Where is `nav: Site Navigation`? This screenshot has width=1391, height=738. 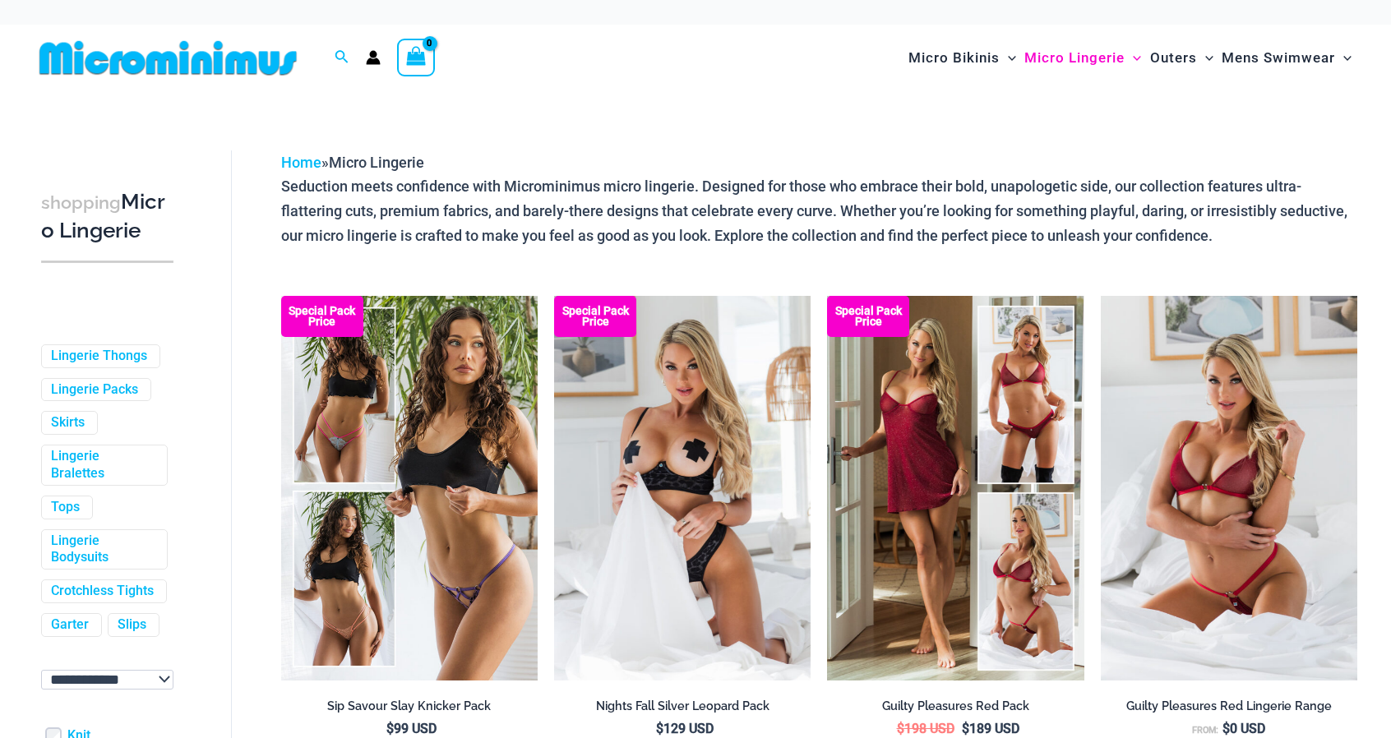 nav: Site Navigation is located at coordinates (1130, 58).